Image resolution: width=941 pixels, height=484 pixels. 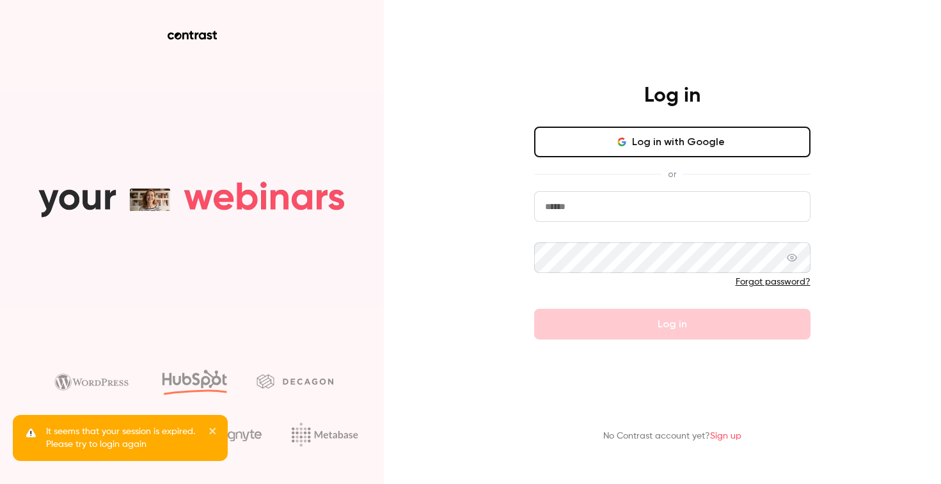 I want to click on button: Log in with Google, so click(x=673, y=142).